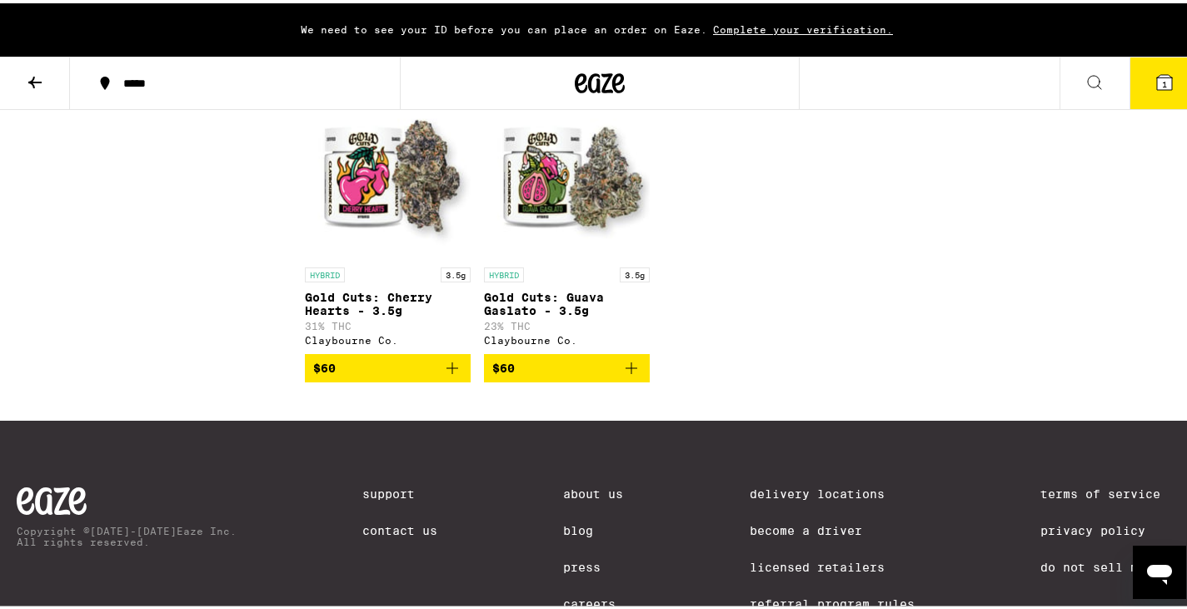  I want to click on a: Press, so click(594, 564).